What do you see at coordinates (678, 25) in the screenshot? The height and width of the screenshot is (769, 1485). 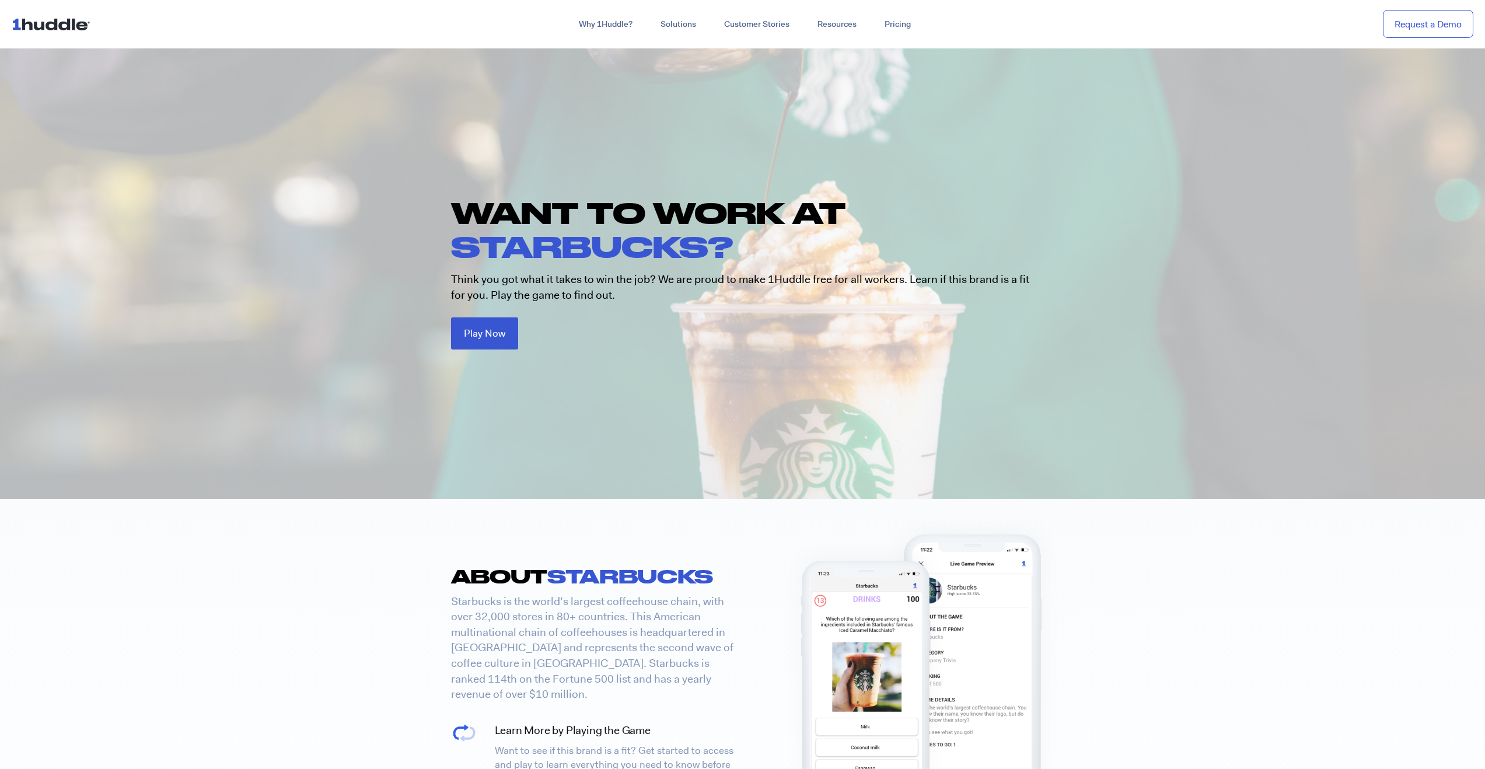 I see `a: Solutions` at bounding box center [678, 25].